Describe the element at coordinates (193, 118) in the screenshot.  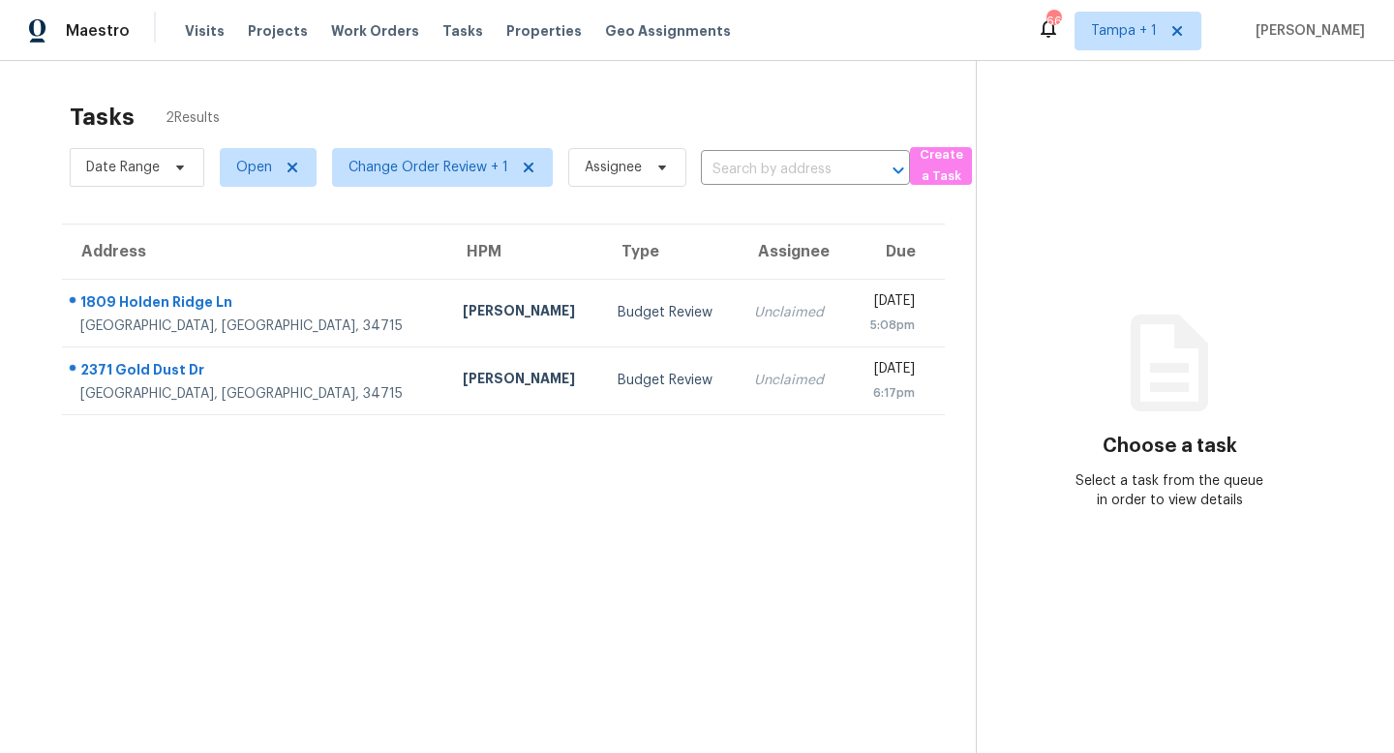
I see `span: 2 Results` at that location.